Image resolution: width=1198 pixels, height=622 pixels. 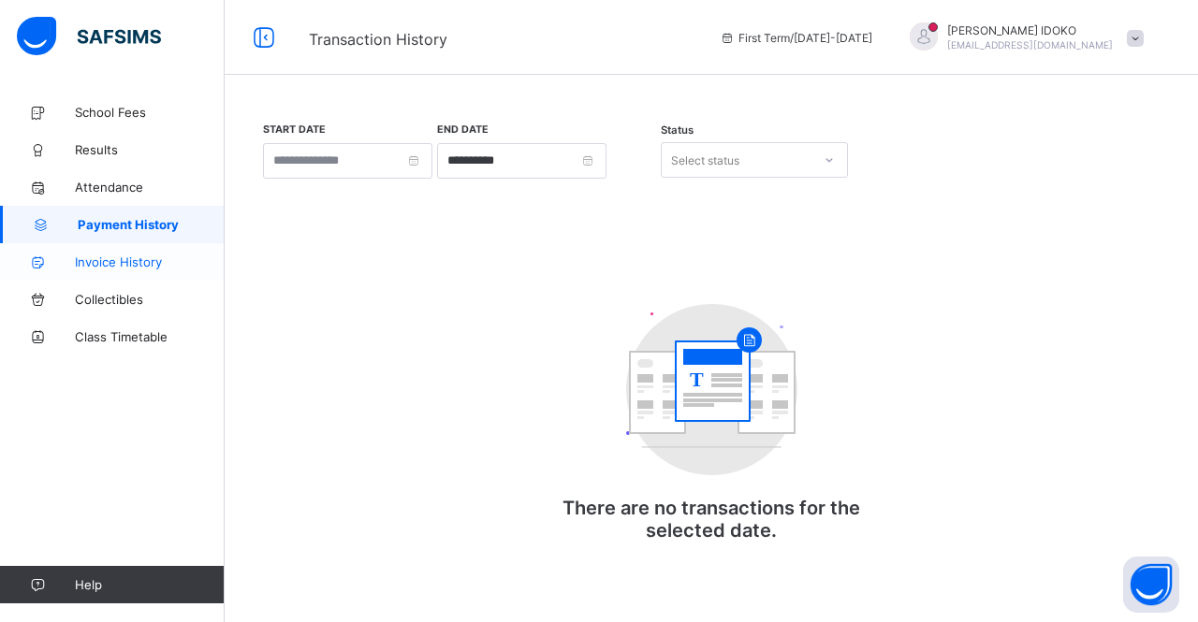 I want to click on img: safsims, so click(x=89, y=36).